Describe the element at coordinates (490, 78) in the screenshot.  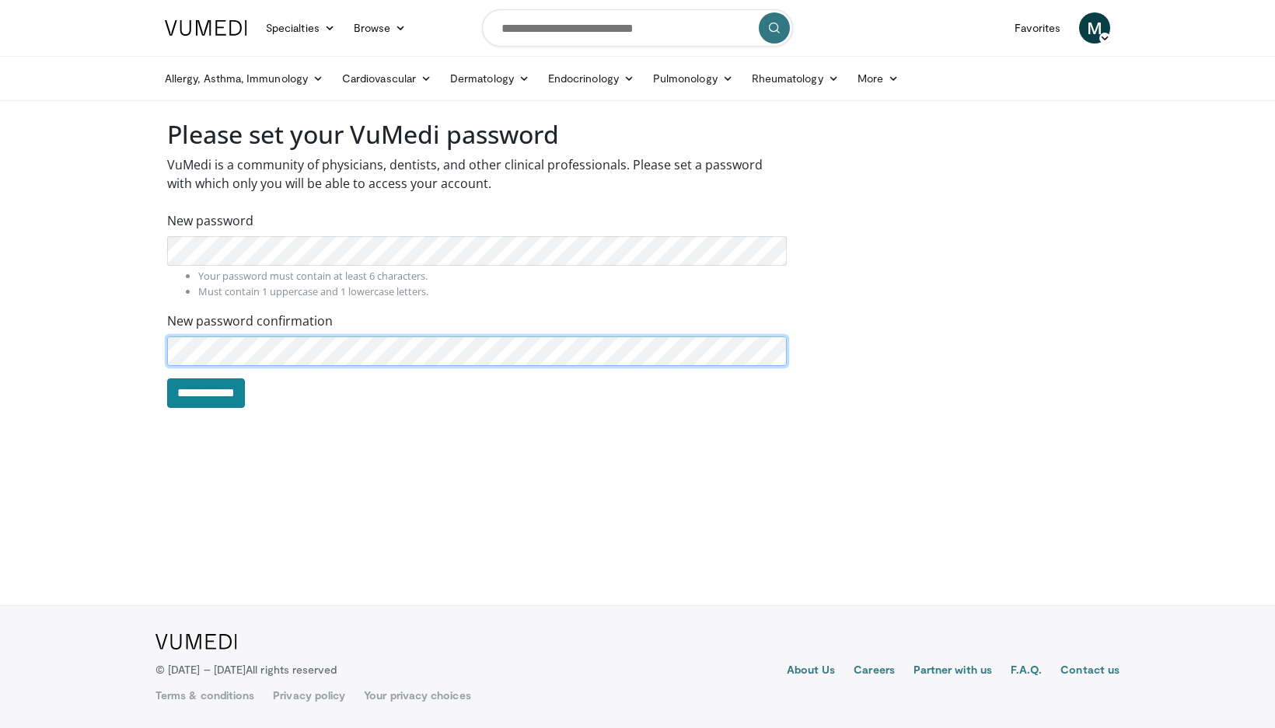
I see `a: Dermatology` at that location.